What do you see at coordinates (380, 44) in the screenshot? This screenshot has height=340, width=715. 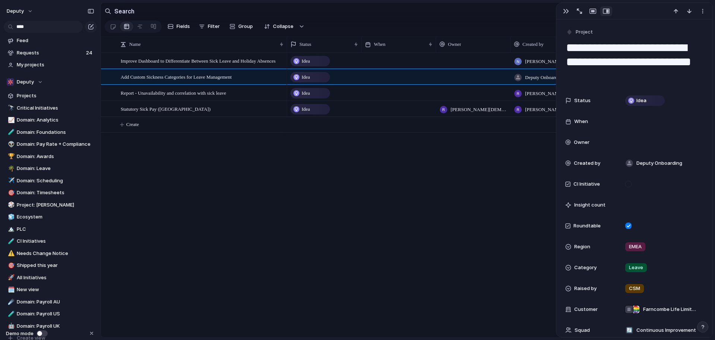 I see `span: When` at bounding box center [380, 44].